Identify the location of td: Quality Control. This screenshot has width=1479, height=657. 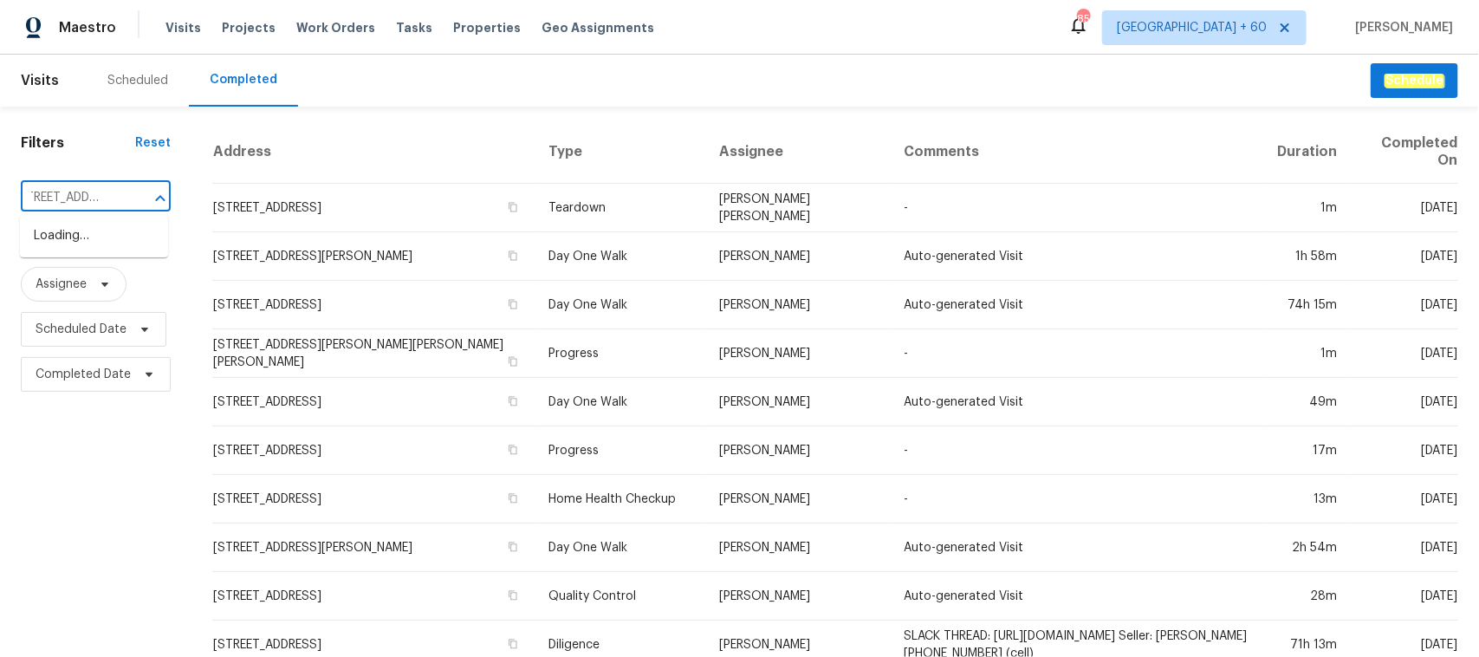
(619, 596).